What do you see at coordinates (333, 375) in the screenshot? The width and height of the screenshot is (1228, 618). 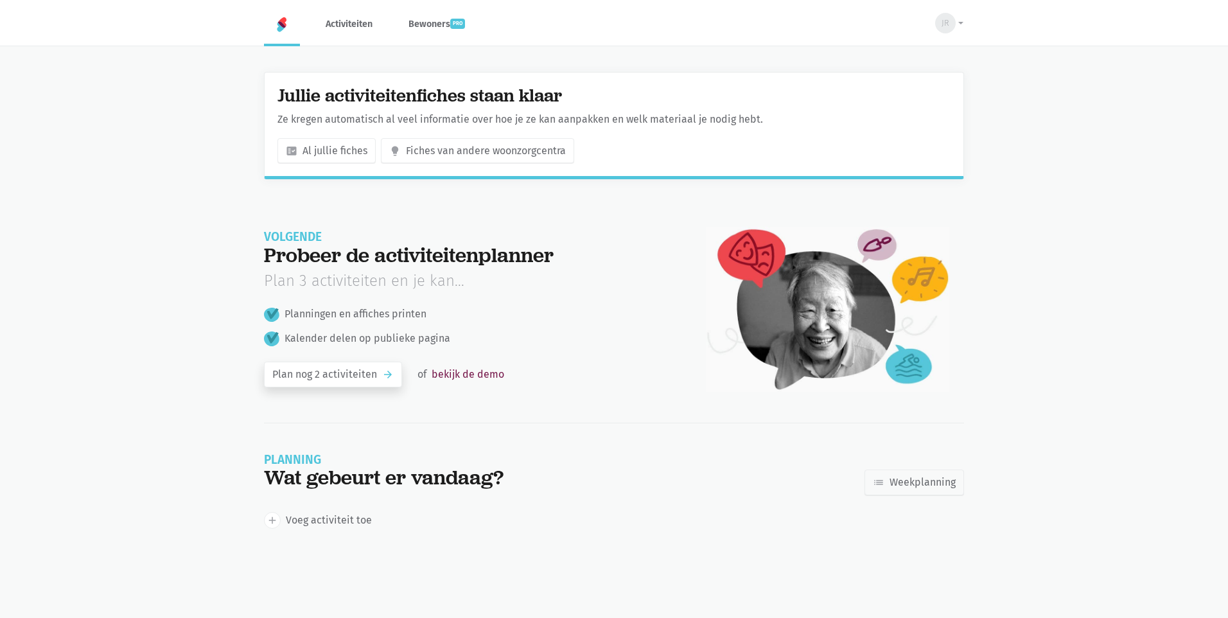 I see `a: Plan nog 2 activiteitenarrow_forward` at bounding box center [333, 375].